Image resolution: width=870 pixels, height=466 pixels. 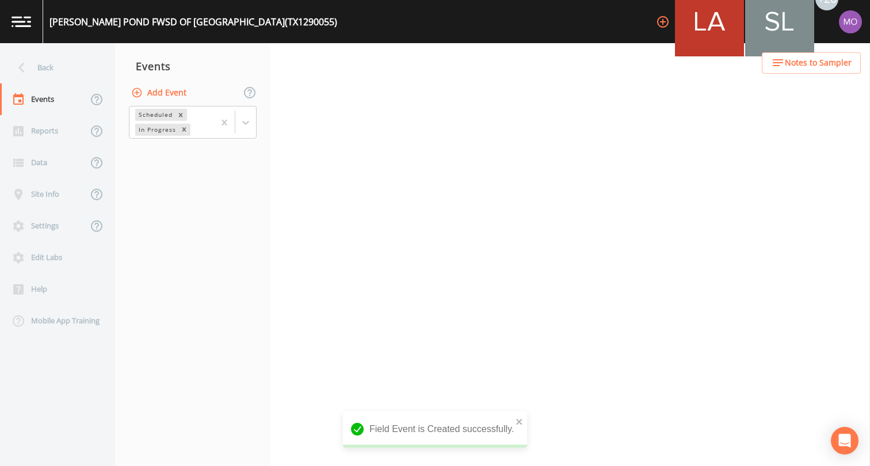 I want to click on button: Add Event, so click(x=160, y=93).